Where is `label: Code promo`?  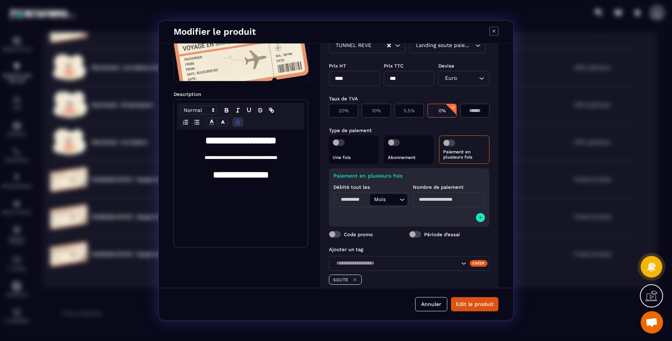 label: Code promo is located at coordinates (359, 235).